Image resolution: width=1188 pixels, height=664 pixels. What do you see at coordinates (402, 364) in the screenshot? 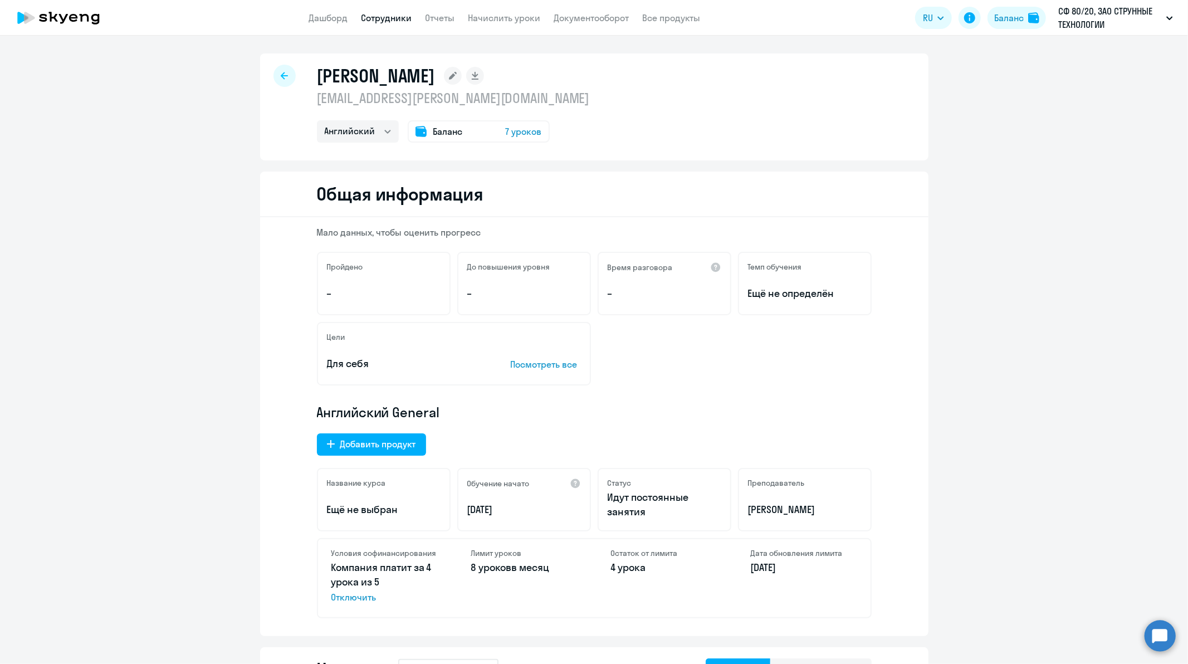
I see `p: Для себя` at bounding box center [402, 364].